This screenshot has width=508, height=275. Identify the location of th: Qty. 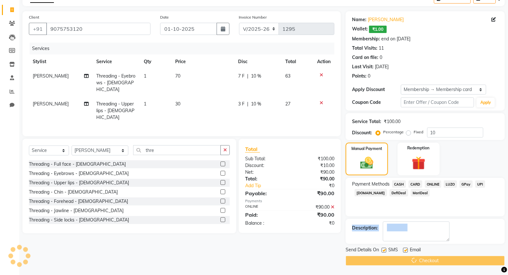
(156, 62).